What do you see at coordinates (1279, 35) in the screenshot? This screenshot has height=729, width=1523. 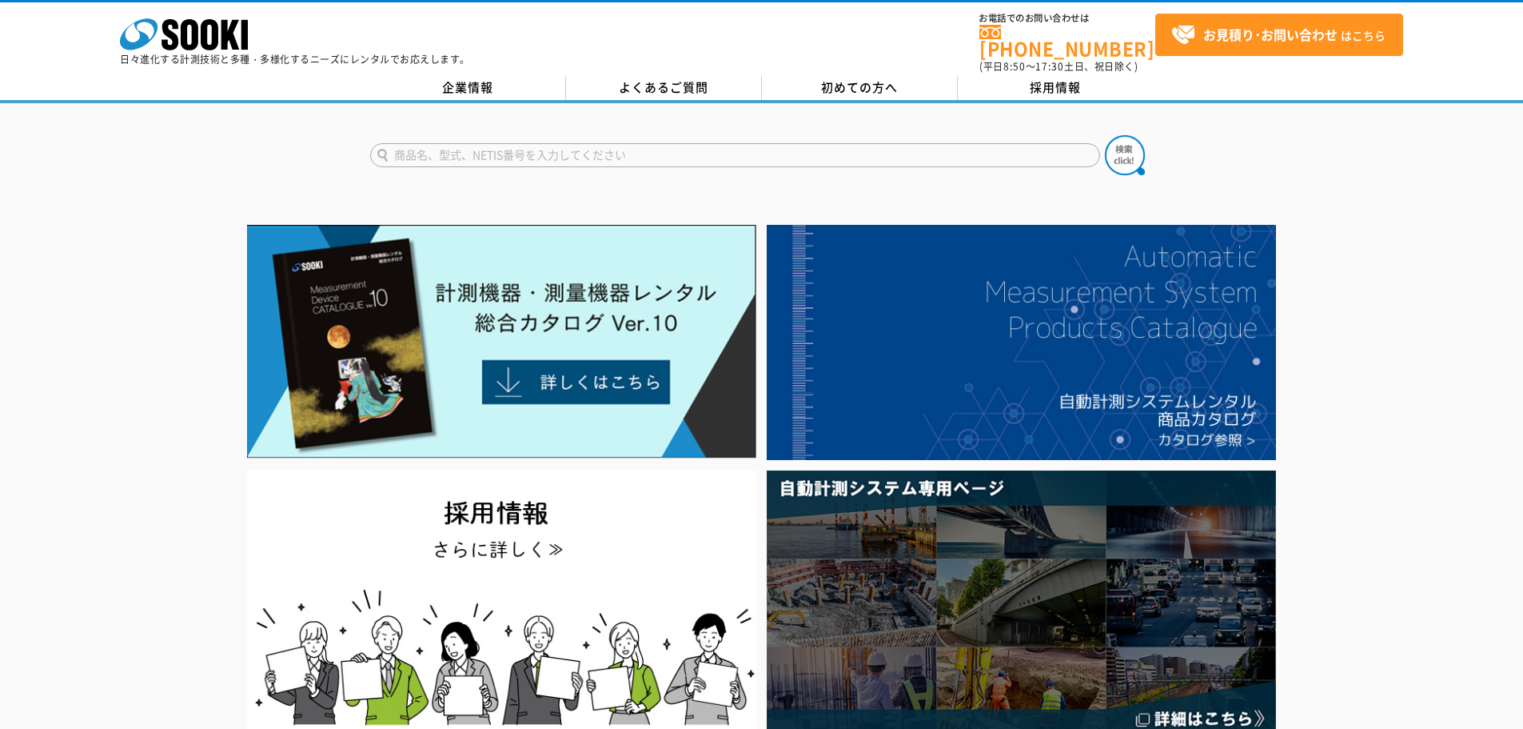 I see `span: はこちら` at bounding box center [1279, 35].